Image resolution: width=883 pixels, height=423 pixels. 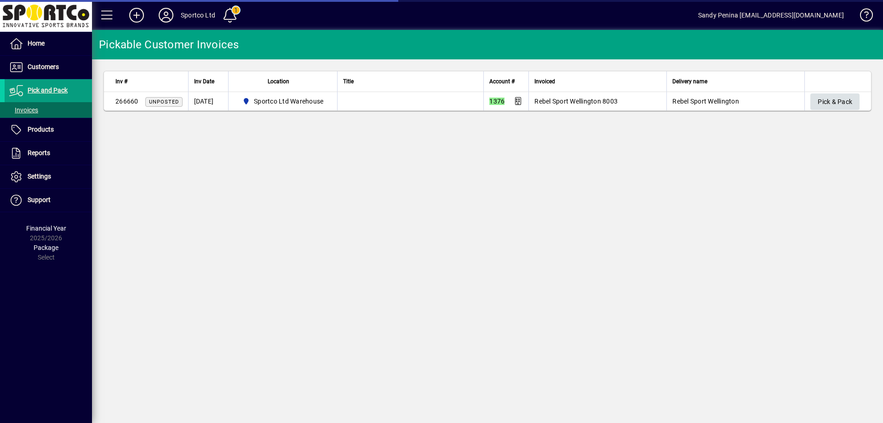 I want to click on span: Pick & Pack, so click(x=835, y=102).